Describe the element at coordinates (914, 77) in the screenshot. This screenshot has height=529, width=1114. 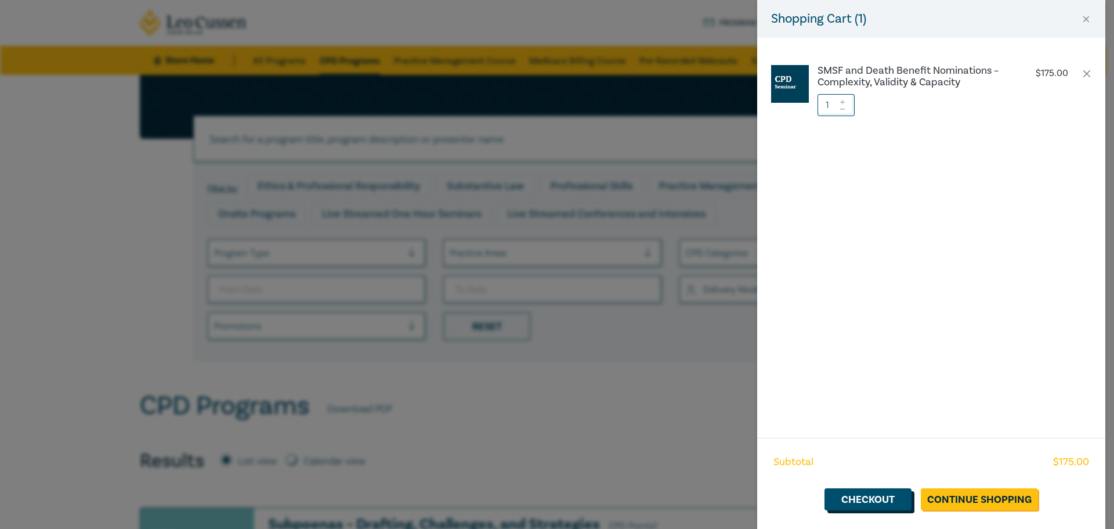
I see `a: SMSF and Death Benefit Nominations – Complexity, Validity & Capacity` at that location.